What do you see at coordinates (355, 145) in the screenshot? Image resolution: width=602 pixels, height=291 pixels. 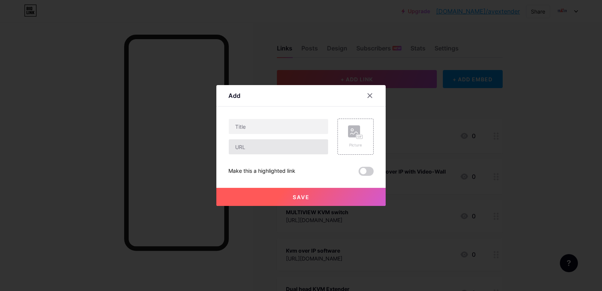 I see `div: Picture` at bounding box center [355, 145].